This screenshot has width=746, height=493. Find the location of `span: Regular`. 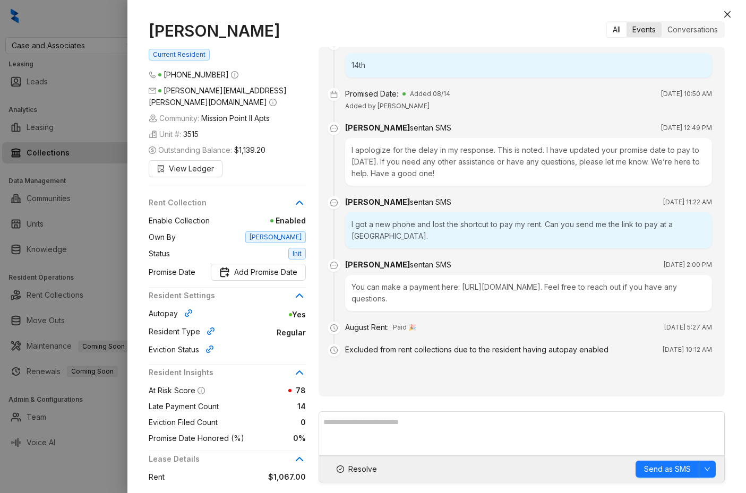

span: Regular is located at coordinates (262, 333).